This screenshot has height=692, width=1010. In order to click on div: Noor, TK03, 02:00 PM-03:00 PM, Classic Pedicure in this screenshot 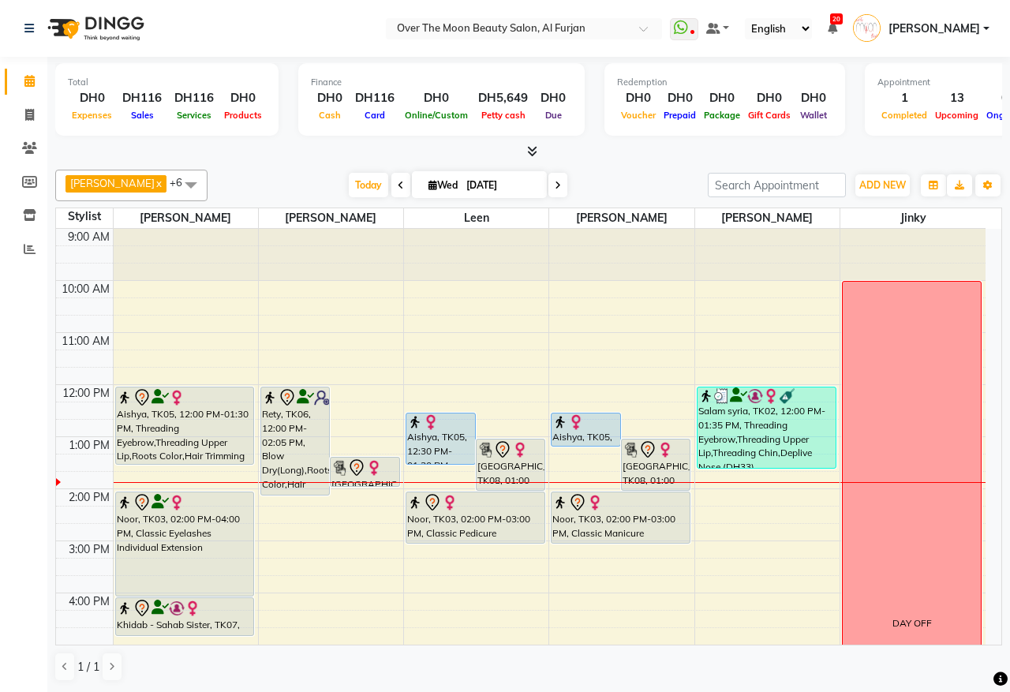, I will do `click(475, 518)`.